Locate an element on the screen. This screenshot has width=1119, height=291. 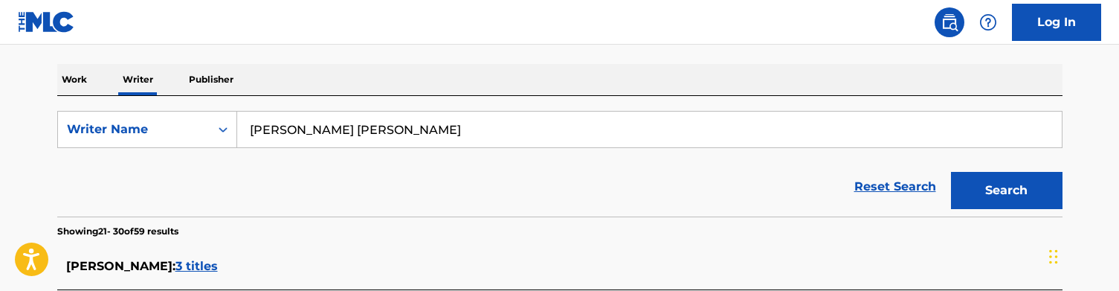
p: Writer is located at coordinates (138, 80).